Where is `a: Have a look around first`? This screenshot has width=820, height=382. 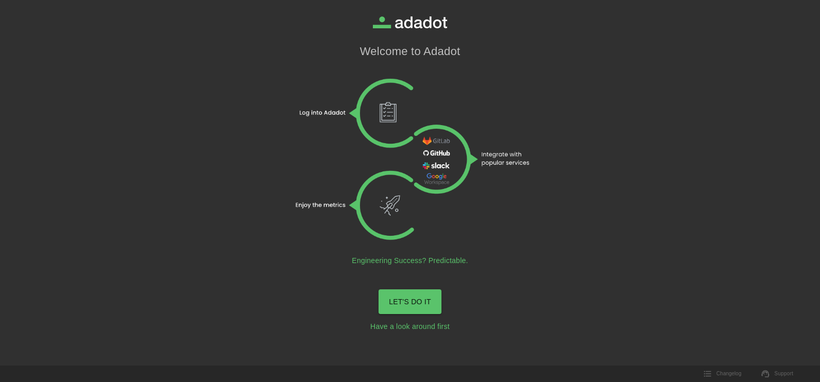 a: Have a look around first is located at coordinates (410, 327).